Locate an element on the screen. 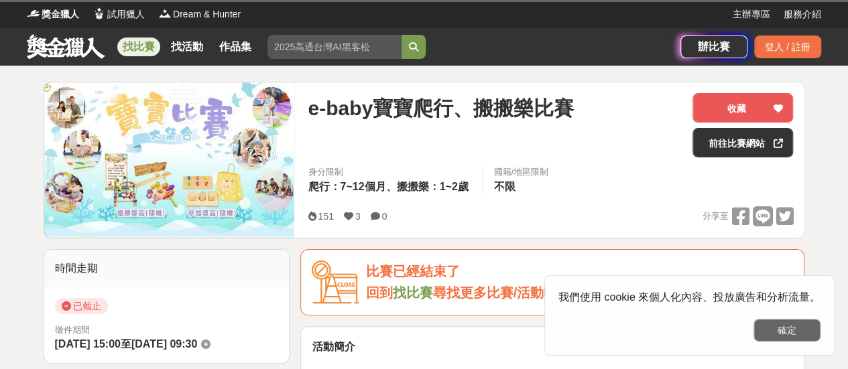 This screenshot has height=369, width=848. strong: 活動簡介 is located at coordinates (333, 346).